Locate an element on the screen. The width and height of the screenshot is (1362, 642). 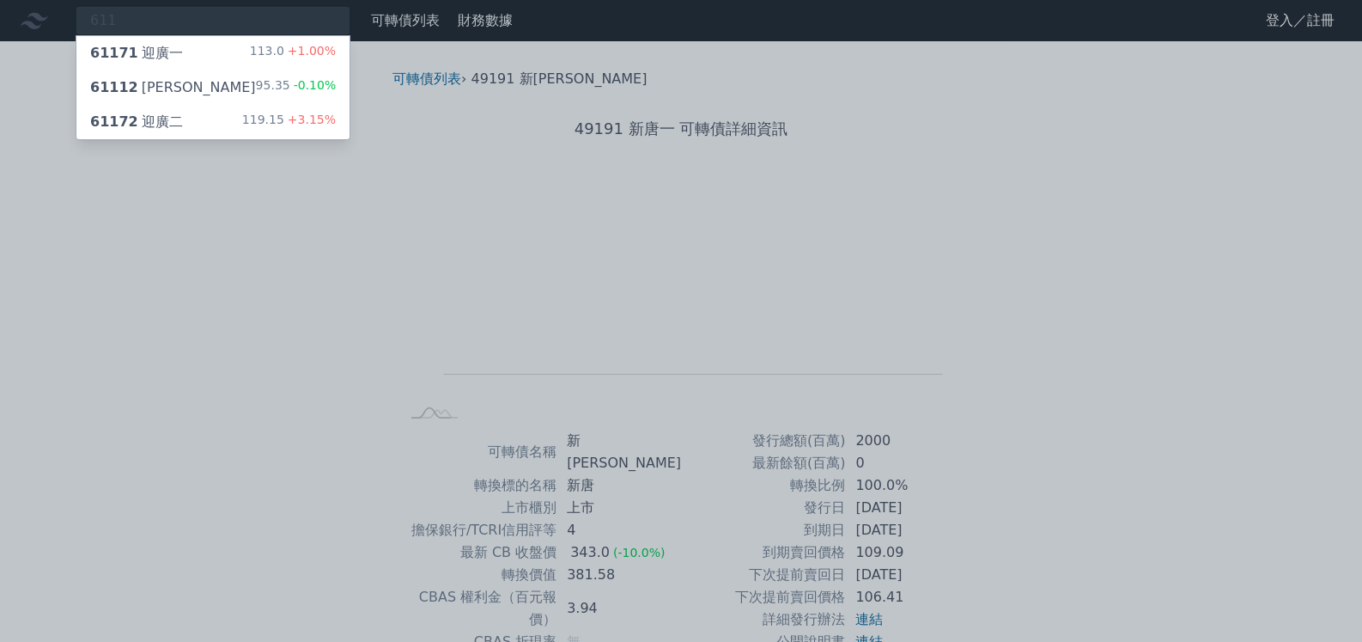
a: 61172迎廣二 119.15+3.15% is located at coordinates (213, 122).